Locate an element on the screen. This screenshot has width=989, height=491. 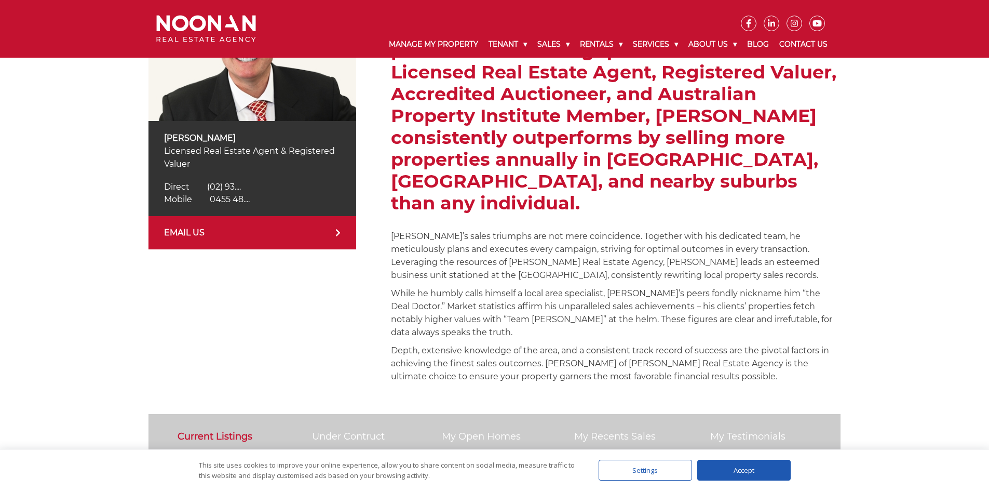
a: Current Listings is located at coordinates (215, 436).